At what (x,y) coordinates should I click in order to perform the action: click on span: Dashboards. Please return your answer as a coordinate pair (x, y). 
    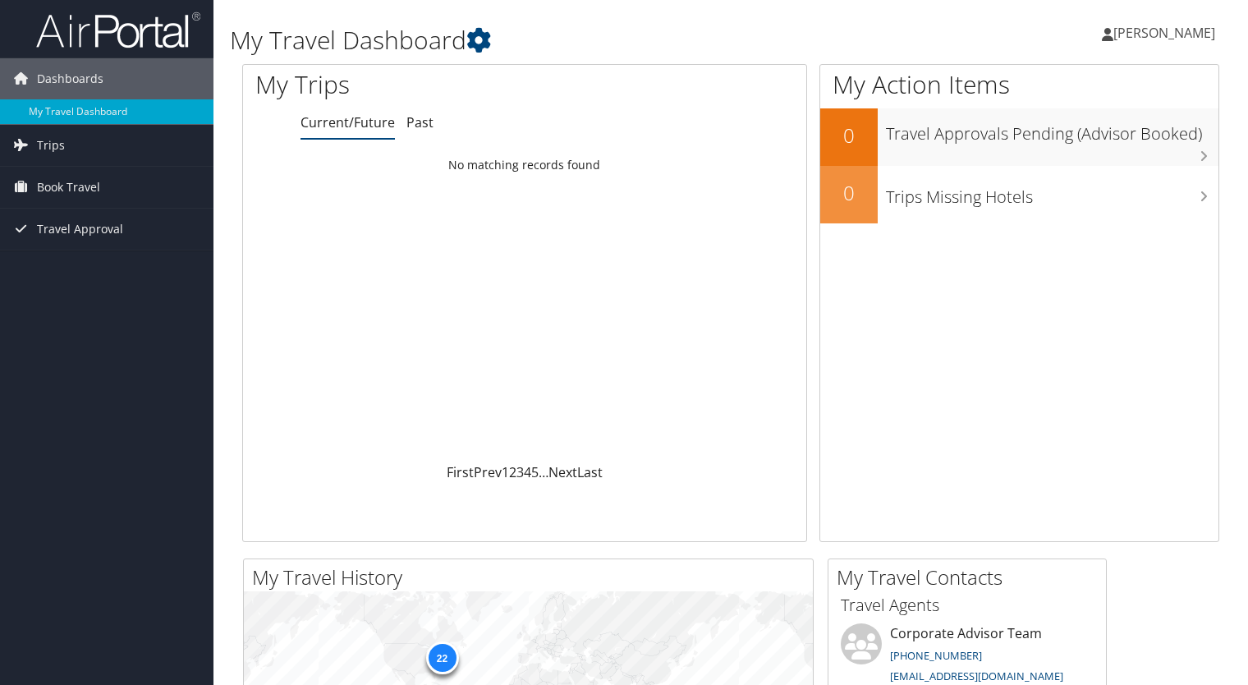
    Looking at the image, I should click on (70, 79).